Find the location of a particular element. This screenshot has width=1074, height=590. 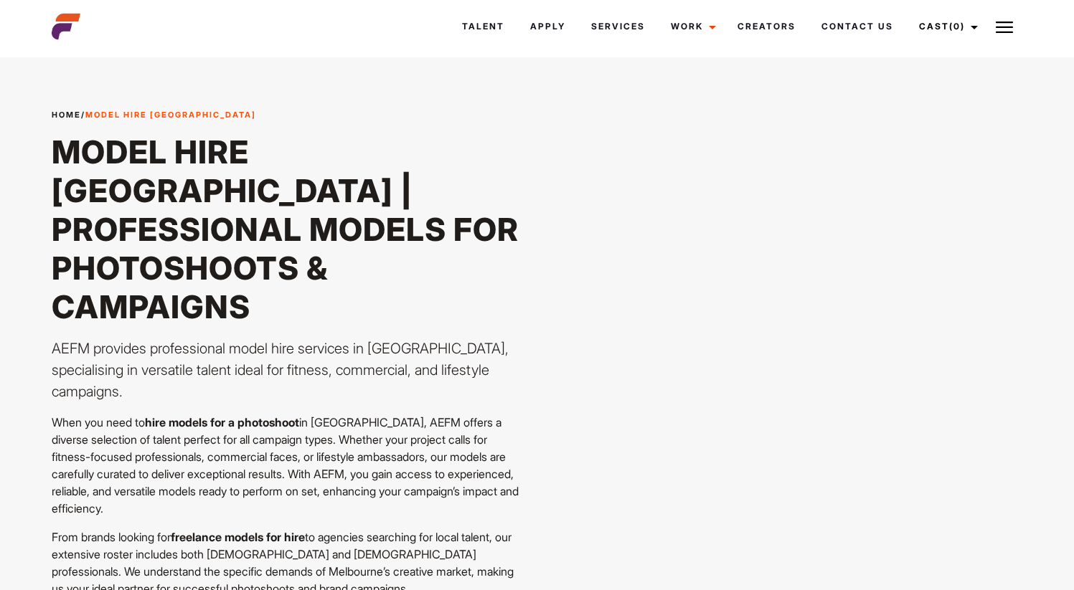

a: Home is located at coordinates (66, 115).